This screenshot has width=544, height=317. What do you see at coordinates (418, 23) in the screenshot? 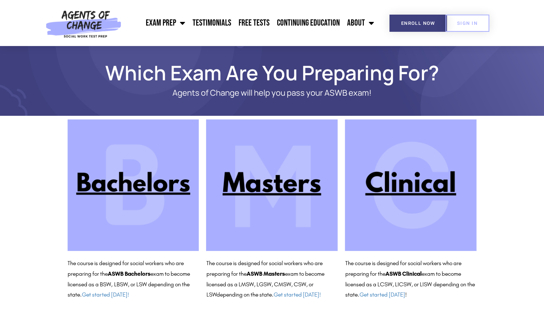
I see `a: Enroll Now` at bounding box center [418, 23].